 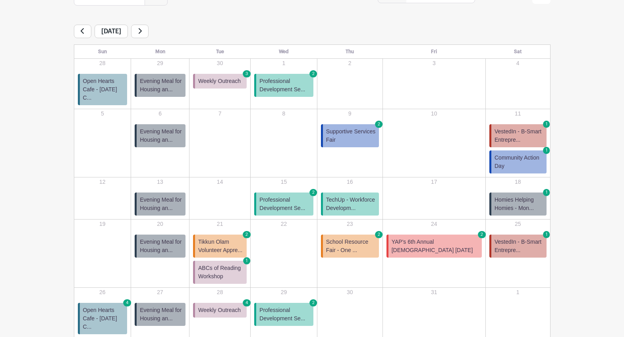 I want to click on th: Fri, so click(x=434, y=52).